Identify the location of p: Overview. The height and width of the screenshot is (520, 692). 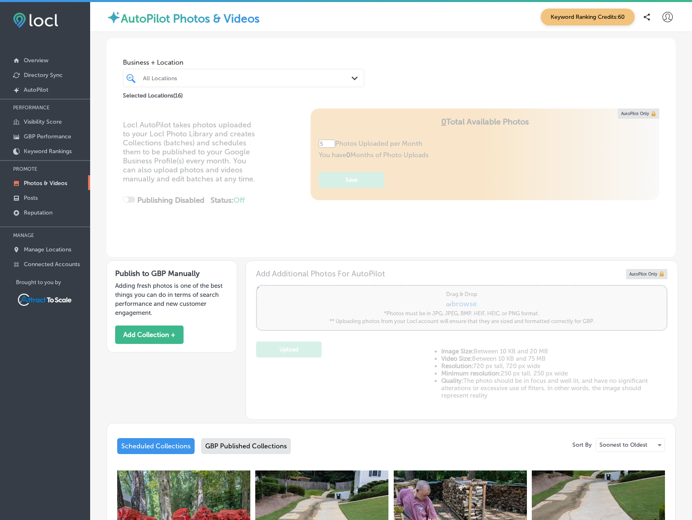
(36, 60).